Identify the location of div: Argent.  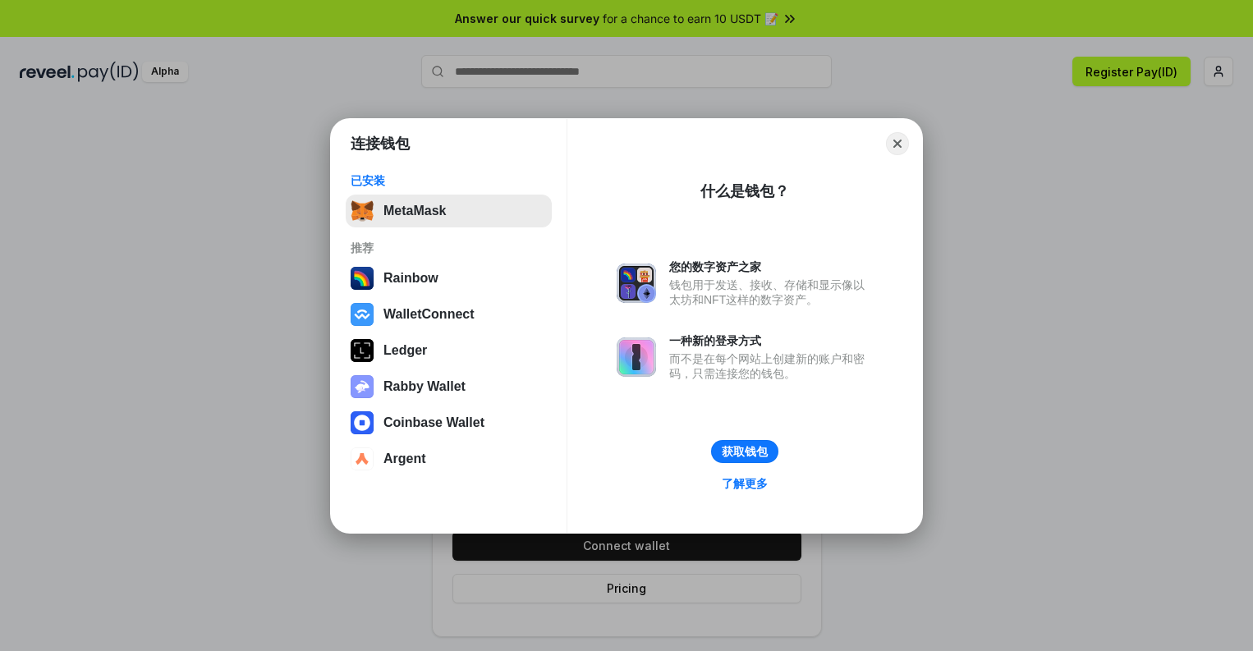
(405, 459).